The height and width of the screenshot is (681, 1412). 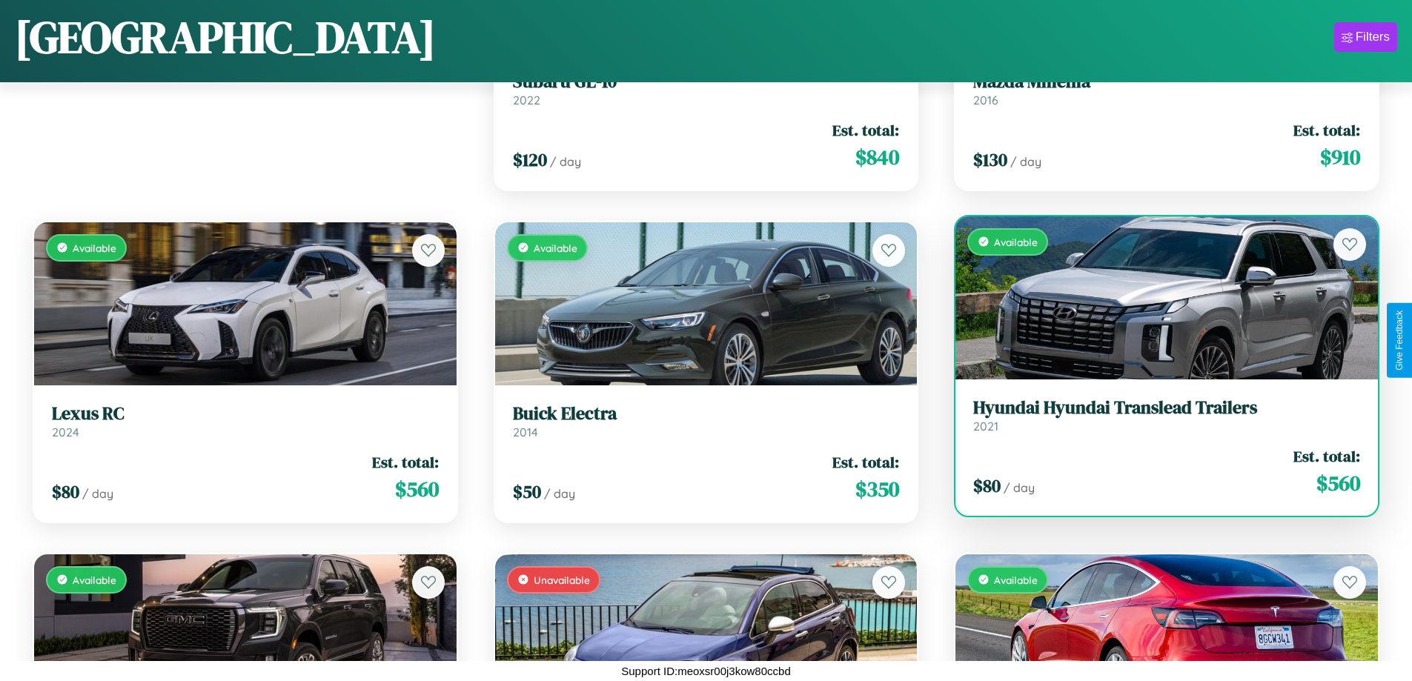 I want to click on a: Buick Electra2014, so click(x=706, y=421).